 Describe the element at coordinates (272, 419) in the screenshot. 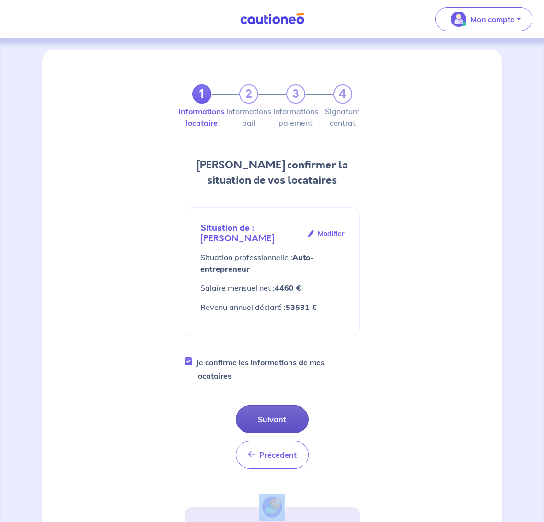

I see `button: Suivant` at that location.